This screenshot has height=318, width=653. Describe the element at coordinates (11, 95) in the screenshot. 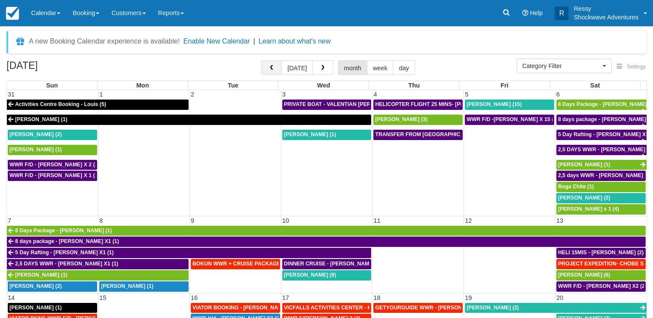

I see `span: 31` at that location.